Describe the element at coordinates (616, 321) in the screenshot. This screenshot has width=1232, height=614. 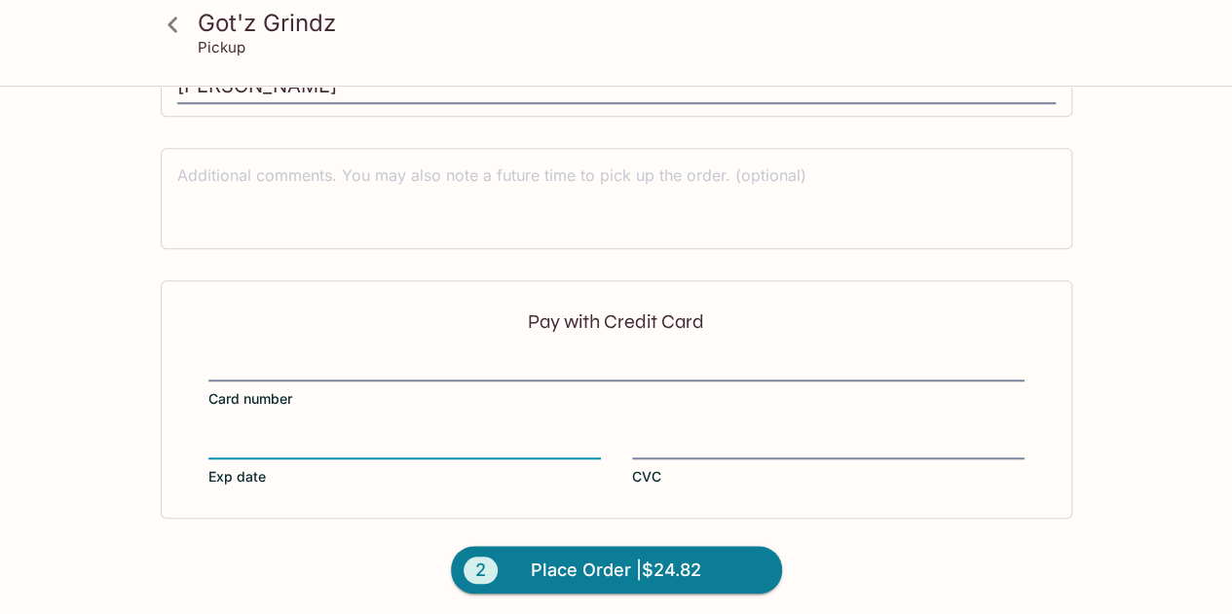
I see `p: Pay with Credit Card` at that location.